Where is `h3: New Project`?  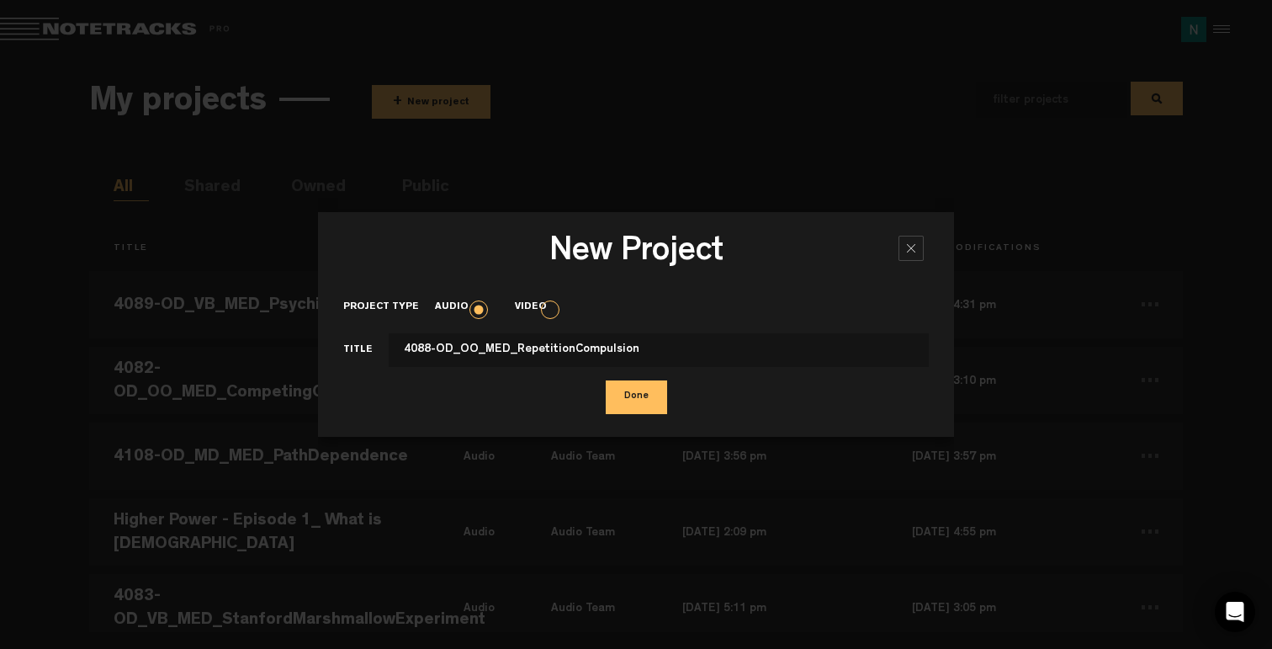 h3: New Project is located at coordinates (636, 256).